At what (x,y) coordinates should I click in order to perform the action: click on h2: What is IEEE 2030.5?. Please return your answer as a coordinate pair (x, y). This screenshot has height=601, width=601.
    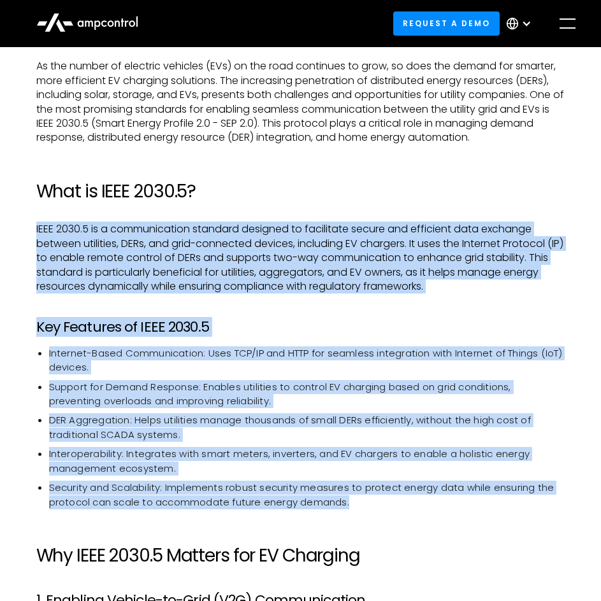
    Looking at the image, I should click on (301, 192).